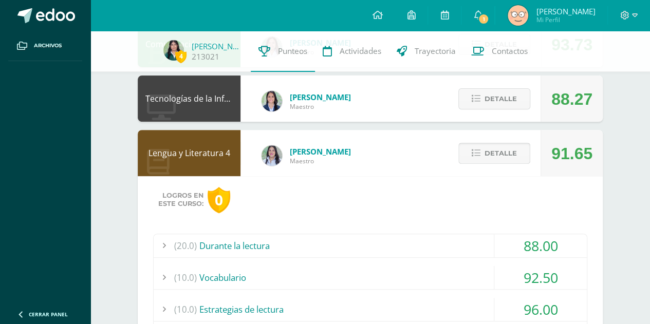 The height and width of the screenshot is (324, 650). Describe the element at coordinates (174, 50) in the screenshot. I see `img: 21108581607b6d5061efb69e6019ddd7.png` at that location.